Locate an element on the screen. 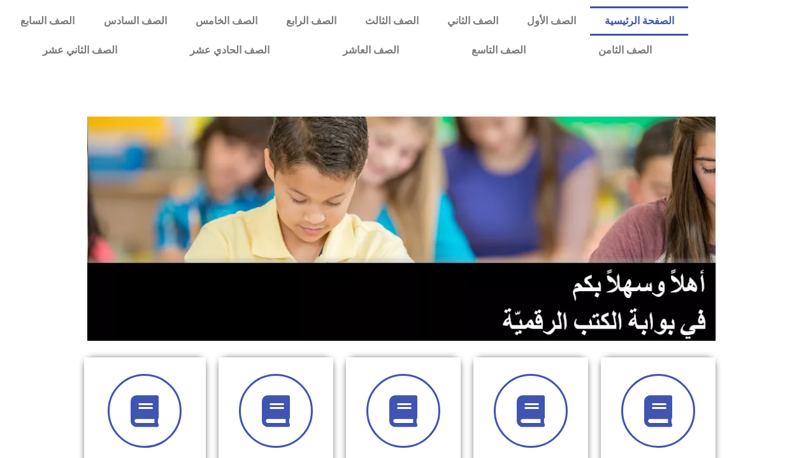  a: الصف الثاني عشر is located at coordinates (80, 50).